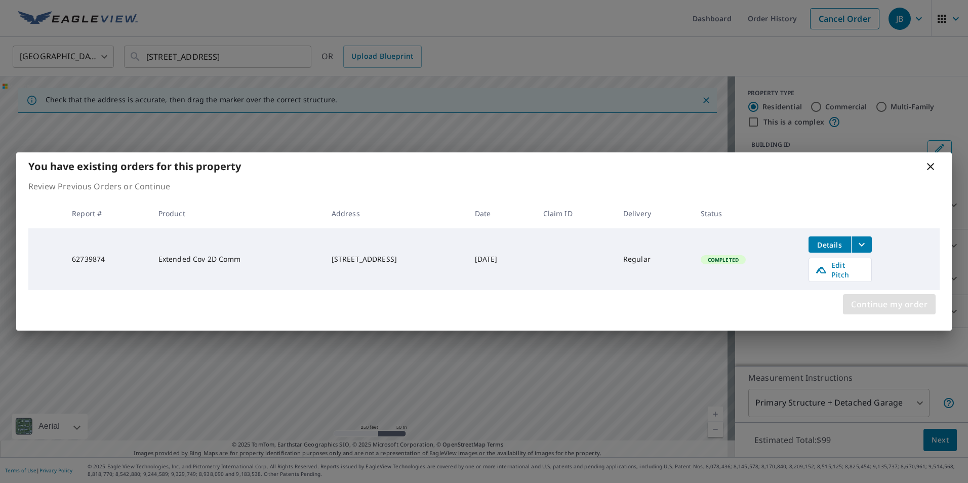 The image size is (968, 483). Describe the element at coordinates (861, 245) in the screenshot. I see `button: filesDropdownBtn-62739874` at that location.